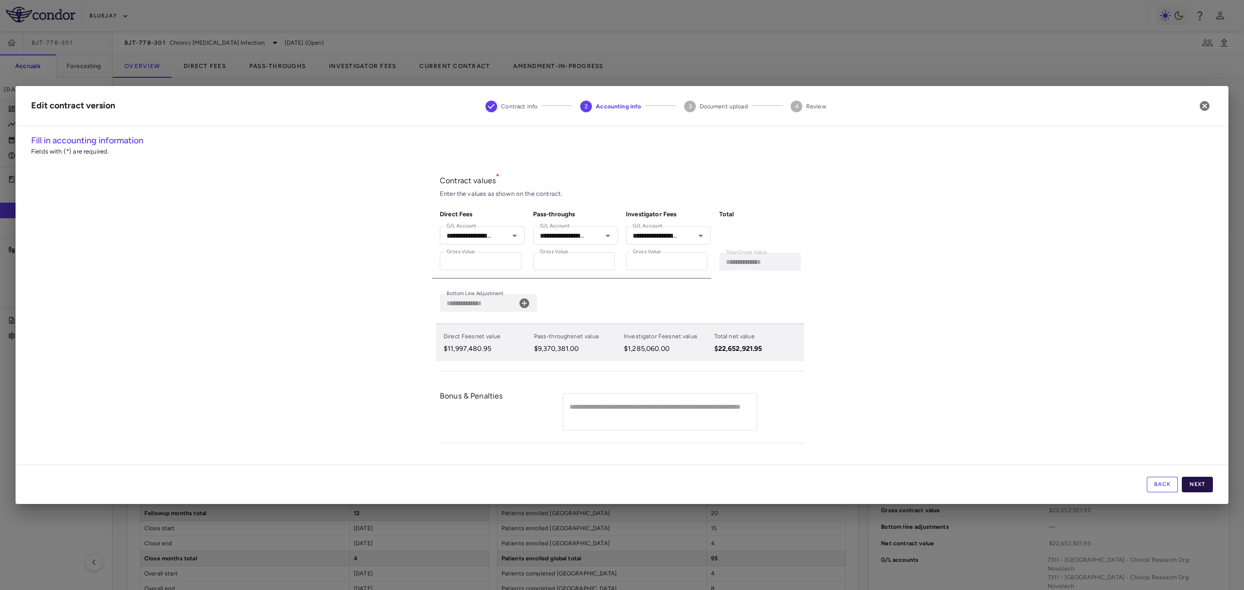 Image resolution: width=1244 pixels, height=590 pixels. I want to click on p: $22,652,921.95, so click(742, 349).